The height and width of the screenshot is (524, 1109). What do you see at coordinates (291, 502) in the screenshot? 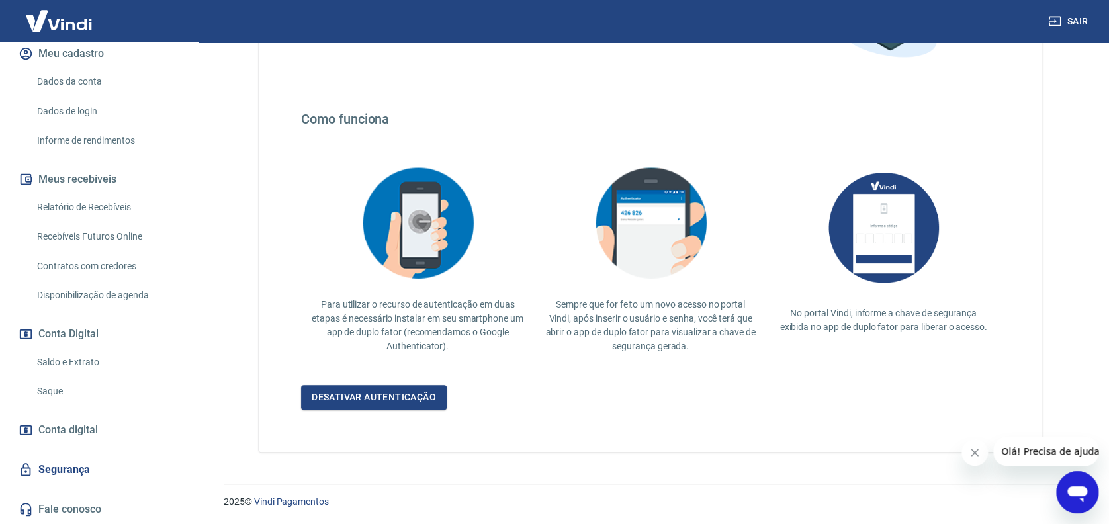
I see `a: Vindi Pagamentos` at bounding box center [291, 502].